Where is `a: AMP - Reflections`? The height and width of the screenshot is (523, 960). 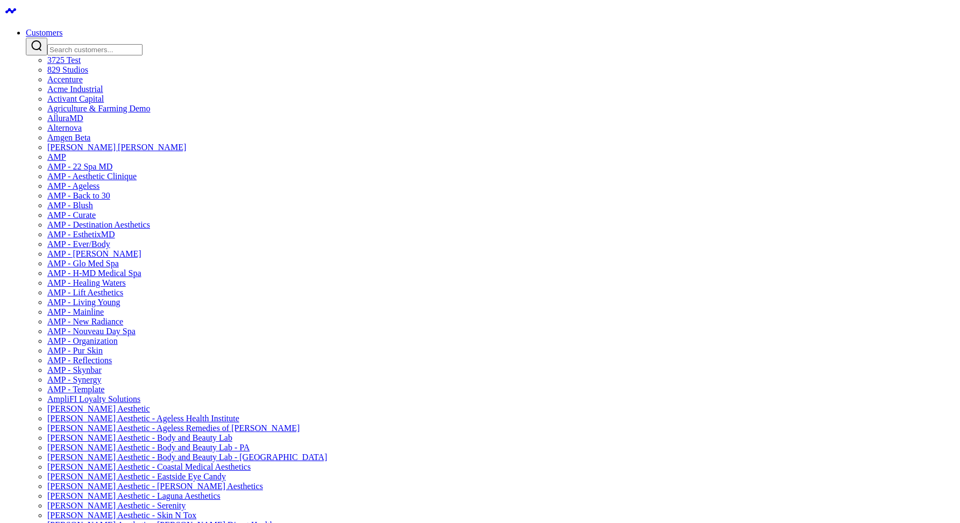 a: AMP - Reflections is located at coordinates (80, 360).